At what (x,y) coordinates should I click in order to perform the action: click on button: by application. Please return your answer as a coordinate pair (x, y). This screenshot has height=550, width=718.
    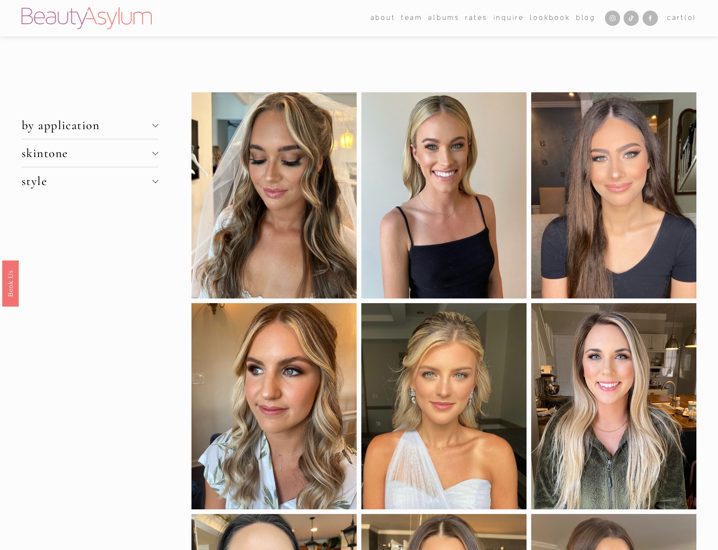
    Looking at the image, I should click on (90, 125).